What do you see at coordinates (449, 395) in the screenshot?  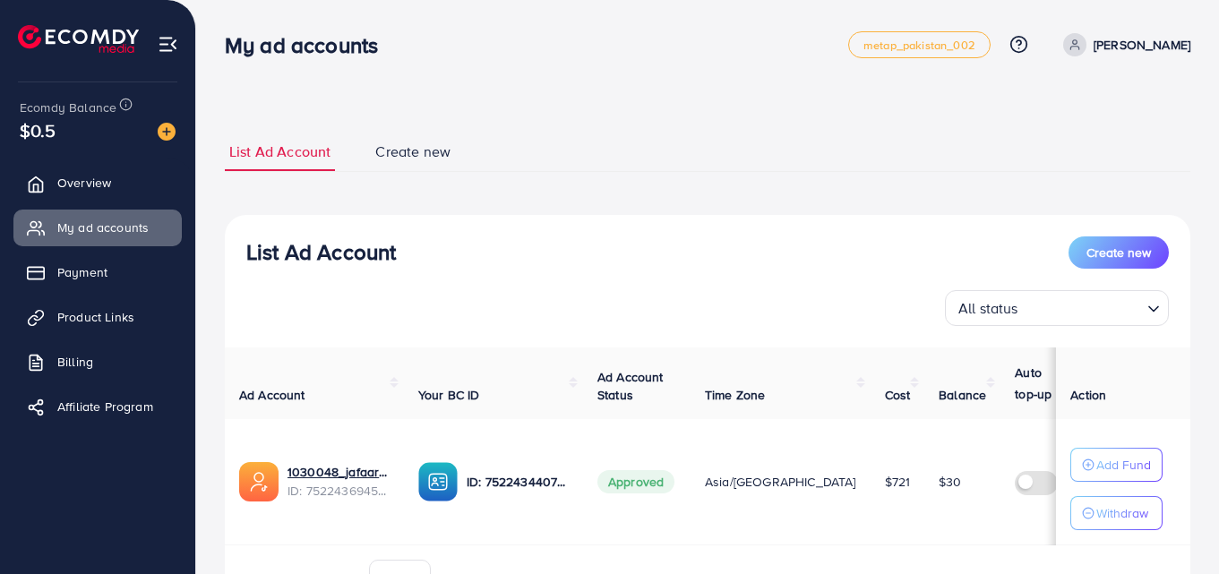 I see `span: Your BC ID` at bounding box center [449, 395].